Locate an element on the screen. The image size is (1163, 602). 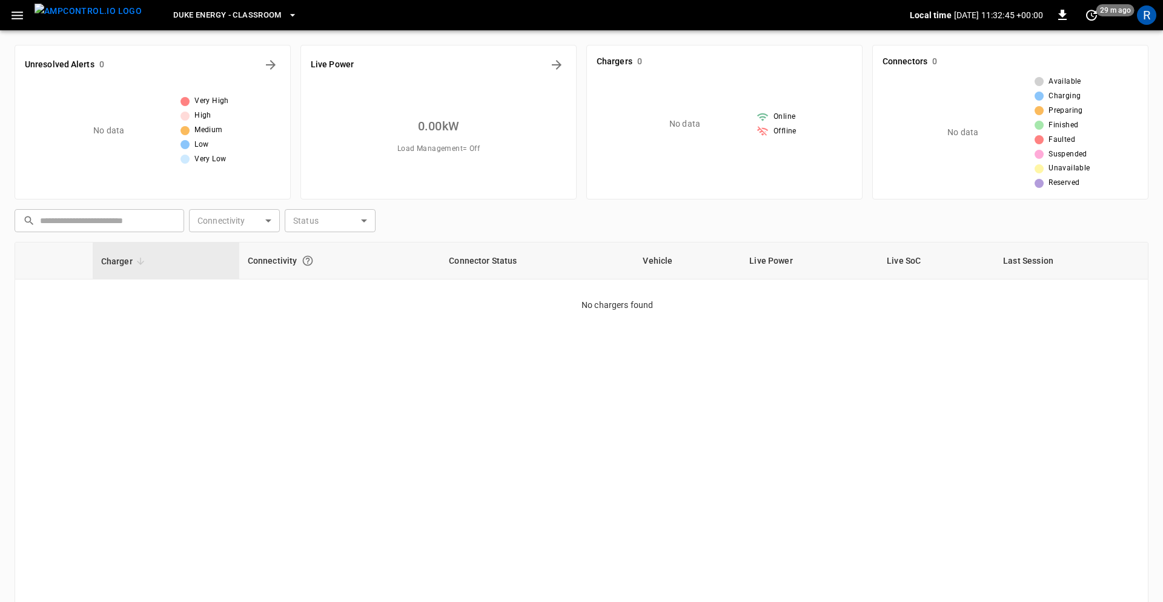
th: Vehicle is located at coordinates (688, 261).